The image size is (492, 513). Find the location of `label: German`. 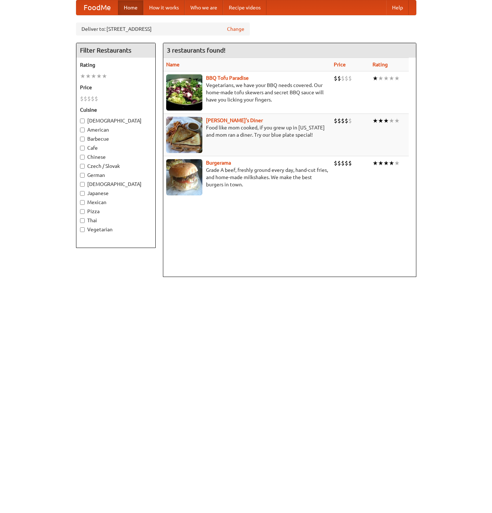

label: German is located at coordinates (116, 175).